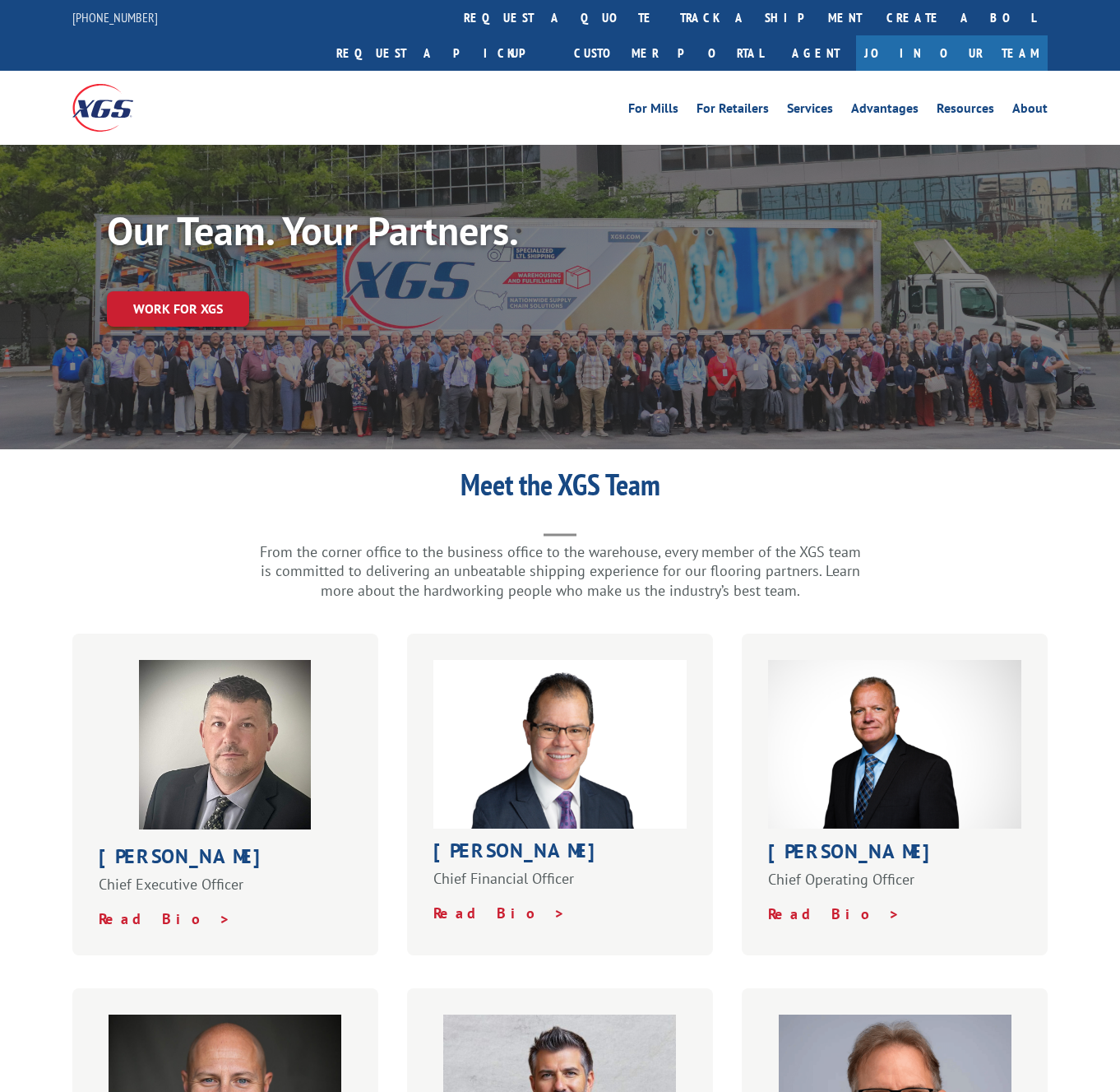 This screenshot has width=1120, height=1092. I want to click on a: Resources, so click(966, 111).